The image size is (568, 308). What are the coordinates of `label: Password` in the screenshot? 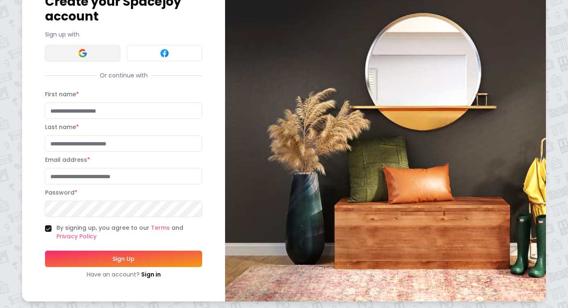 It's located at (61, 192).